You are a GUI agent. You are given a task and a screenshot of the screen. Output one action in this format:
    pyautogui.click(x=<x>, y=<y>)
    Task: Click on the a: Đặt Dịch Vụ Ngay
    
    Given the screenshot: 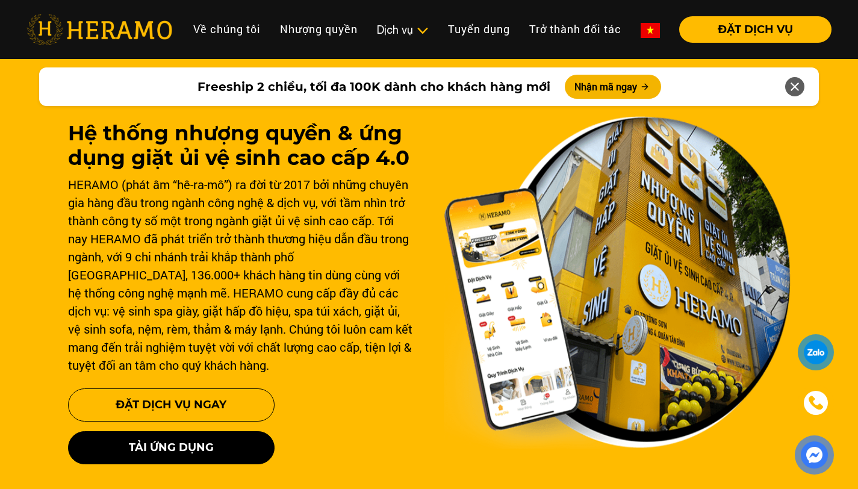 What is the action you would take?
    pyautogui.click(x=171, y=404)
    